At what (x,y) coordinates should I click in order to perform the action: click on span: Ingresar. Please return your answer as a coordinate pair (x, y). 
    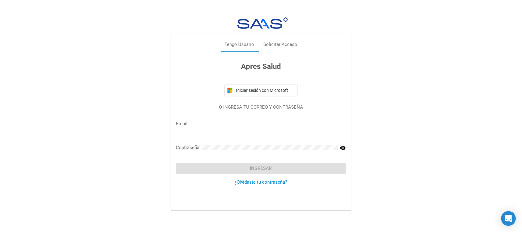
    Looking at the image, I should click on (261, 168).